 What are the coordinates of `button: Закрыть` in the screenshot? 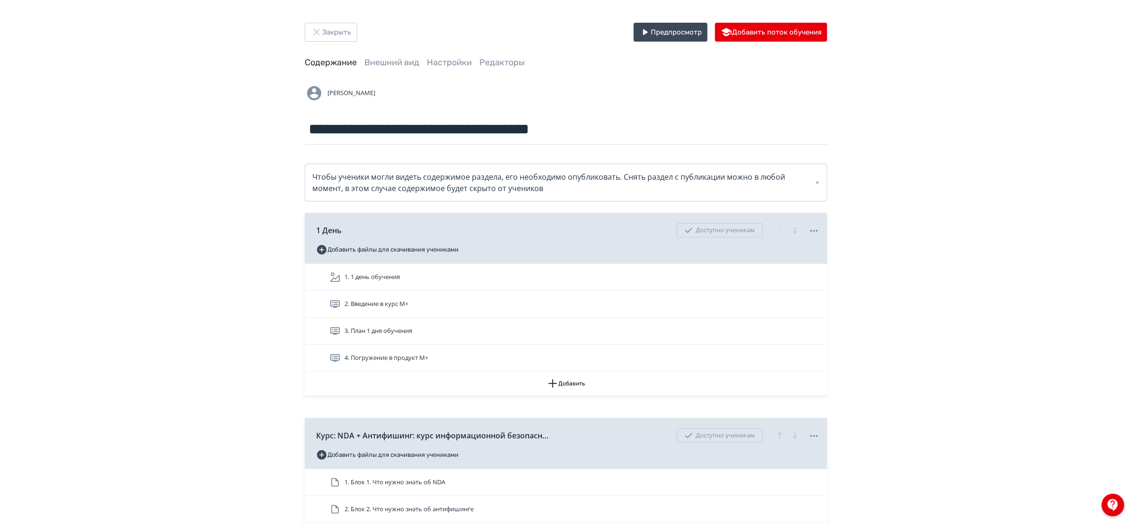 It's located at (331, 32).